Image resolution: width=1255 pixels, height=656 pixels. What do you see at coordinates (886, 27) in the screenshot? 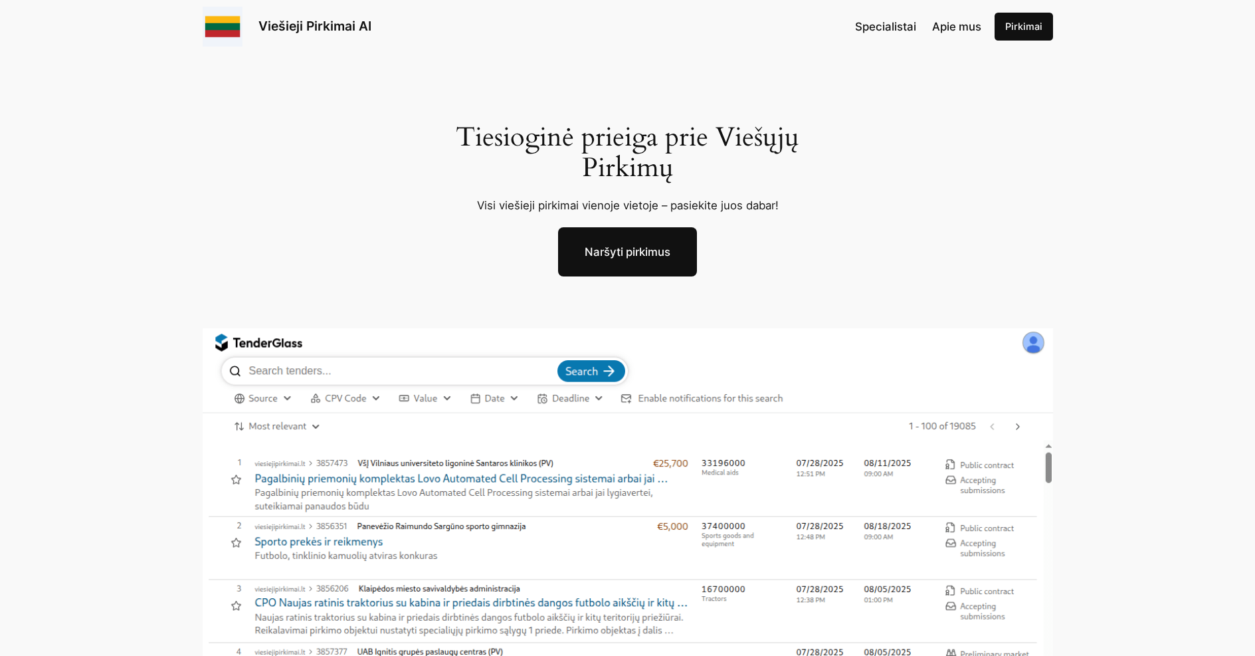
I see `a: Specialistai` at bounding box center [886, 27].